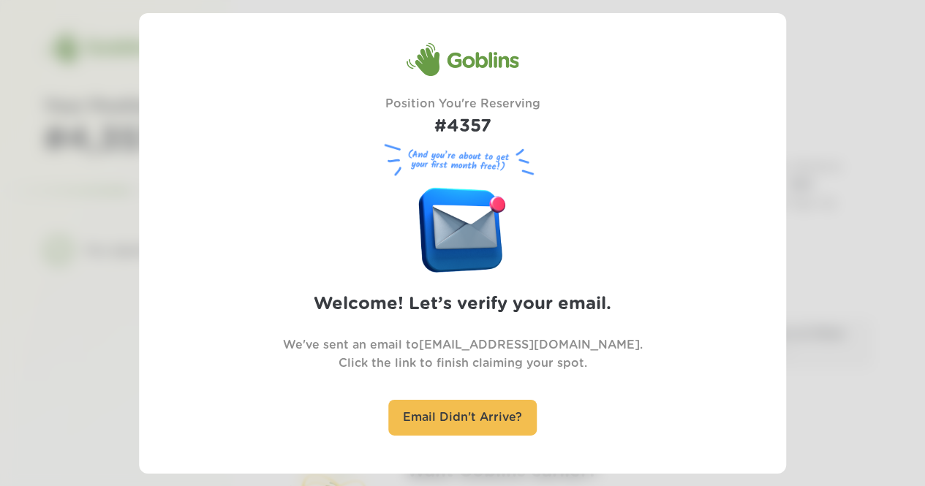 The image size is (925, 486). Describe the element at coordinates (463, 160) in the screenshot. I see `figure: (And you’re about to get your first month free!)` at that location.